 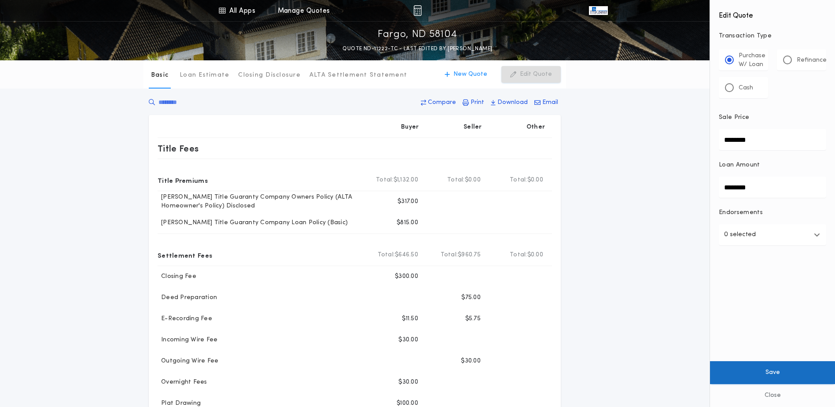 I want to click on button: Close, so click(x=772, y=395).